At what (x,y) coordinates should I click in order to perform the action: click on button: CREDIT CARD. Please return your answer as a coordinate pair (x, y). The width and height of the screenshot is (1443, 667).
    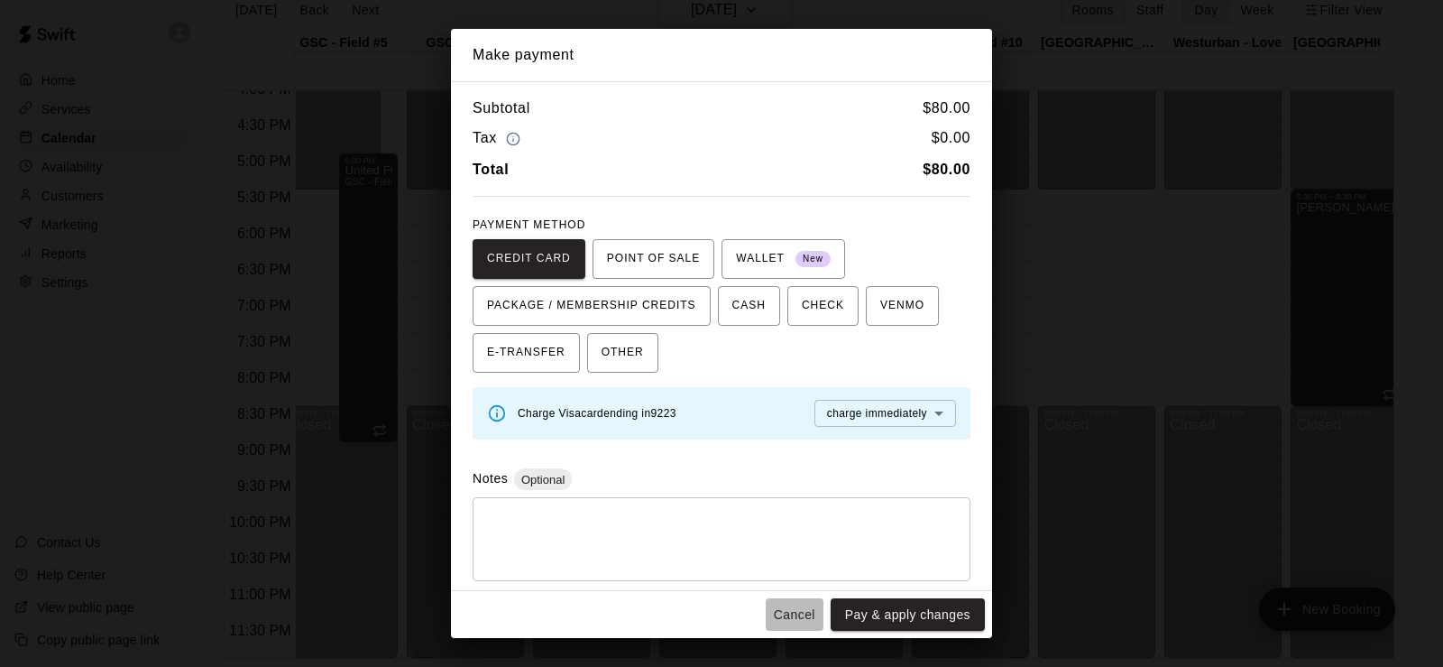
    Looking at the image, I should click on (529, 259).